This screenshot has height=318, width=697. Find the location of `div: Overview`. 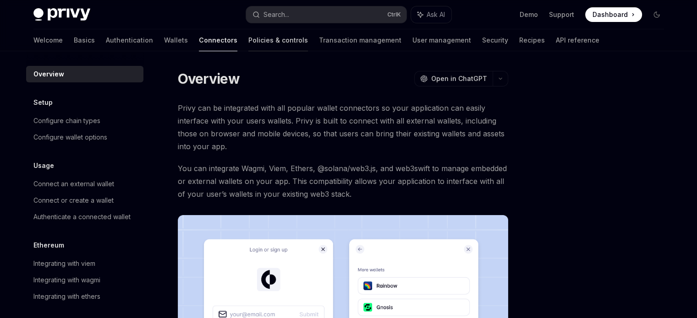

div: Overview is located at coordinates (49, 74).